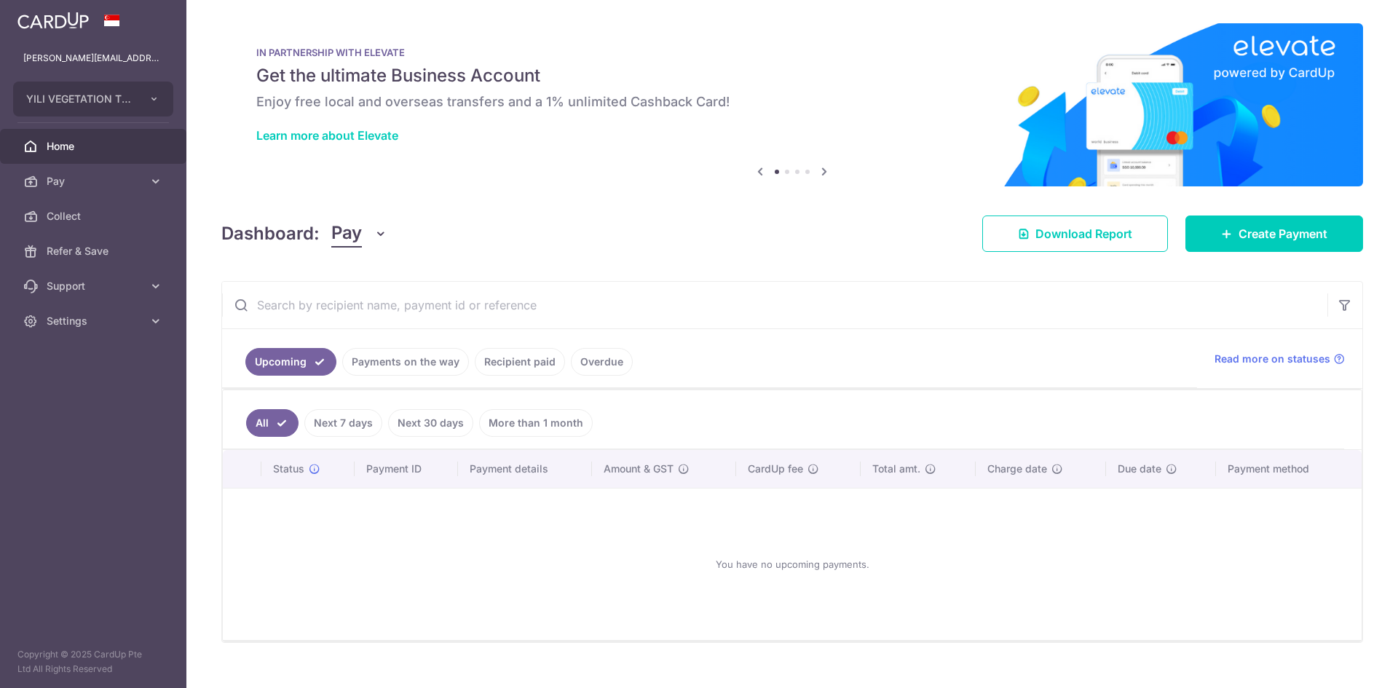 The width and height of the screenshot is (1398, 688). I want to click on th: Payment method, so click(1289, 469).